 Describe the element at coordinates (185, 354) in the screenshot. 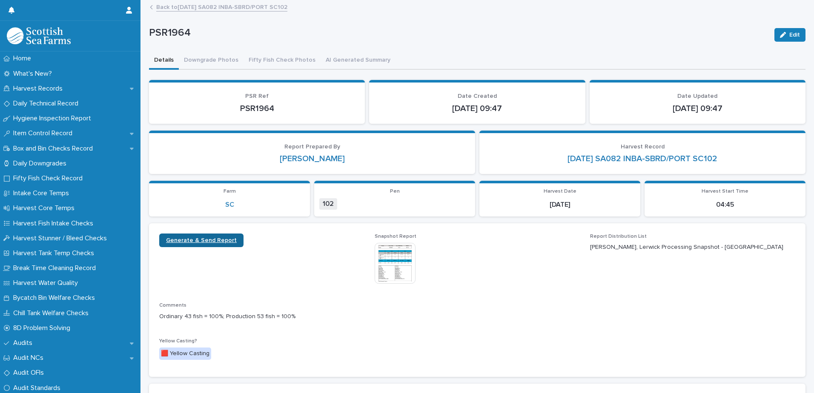

I see `div: 🟥 Yellow Casting` at that location.